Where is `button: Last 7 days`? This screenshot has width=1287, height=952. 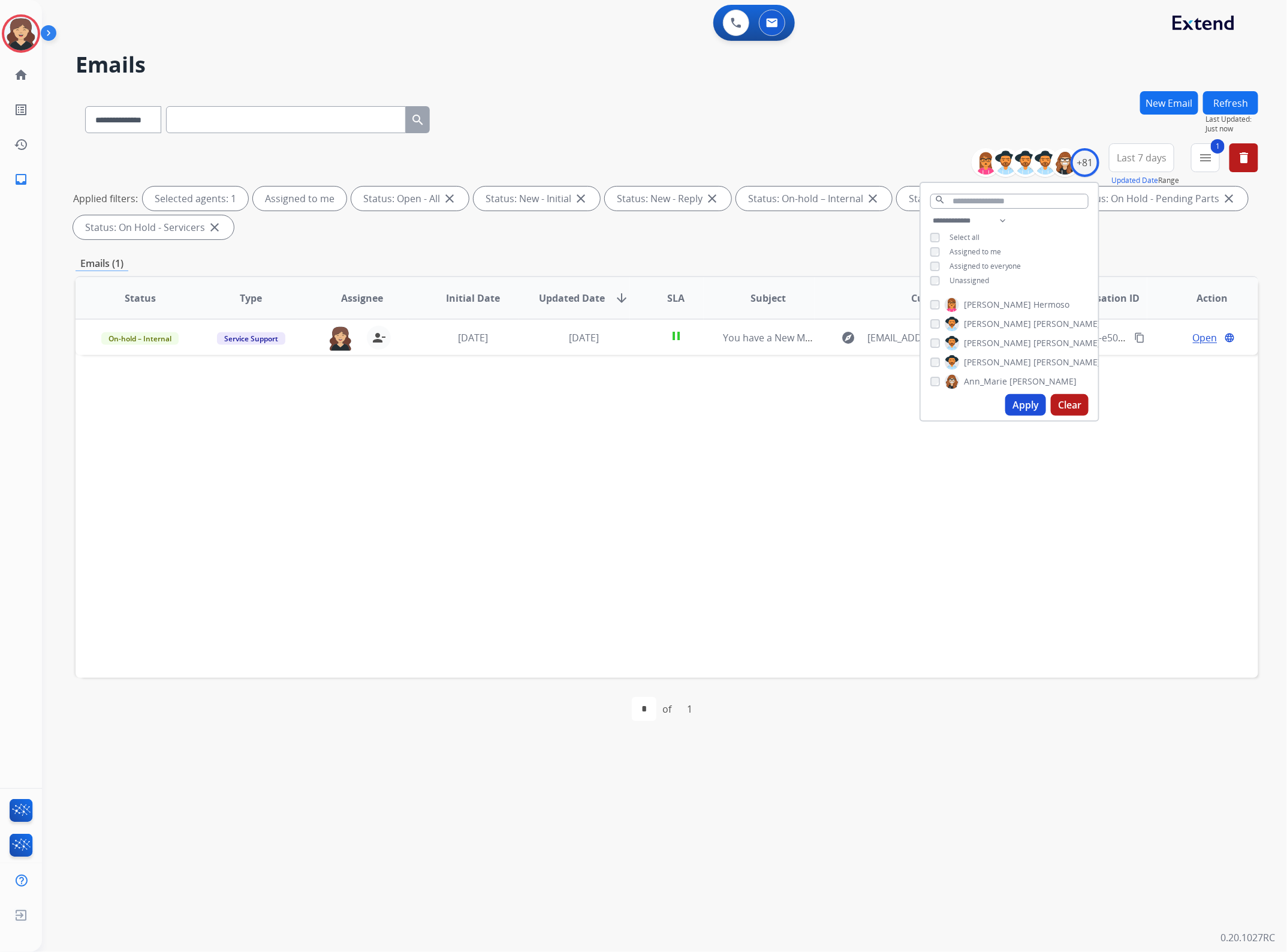 button: Last 7 days is located at coordinates (1142, 157).